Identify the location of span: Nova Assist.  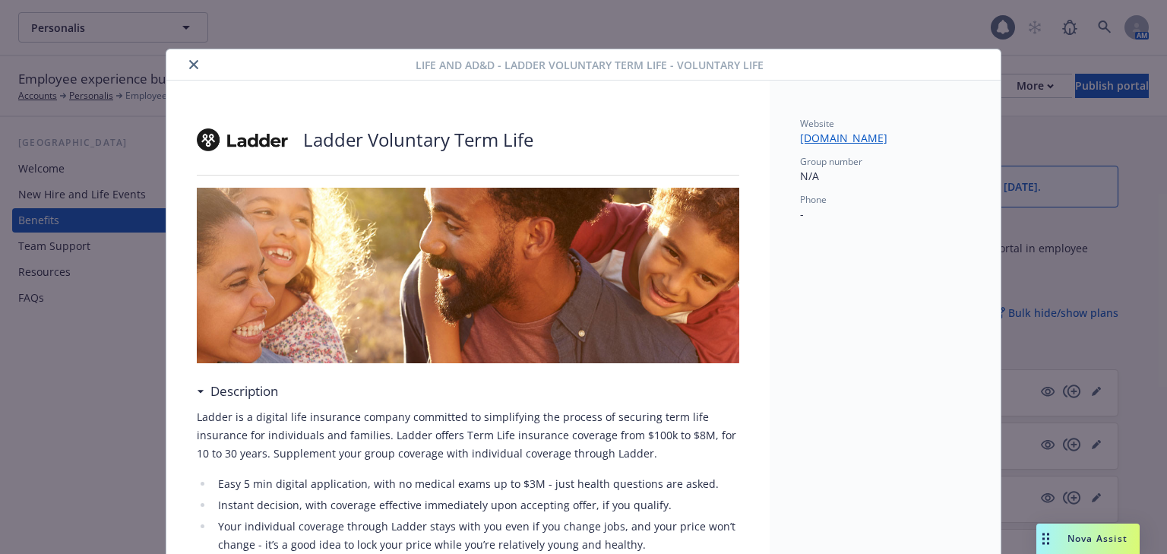
(1098, 538).